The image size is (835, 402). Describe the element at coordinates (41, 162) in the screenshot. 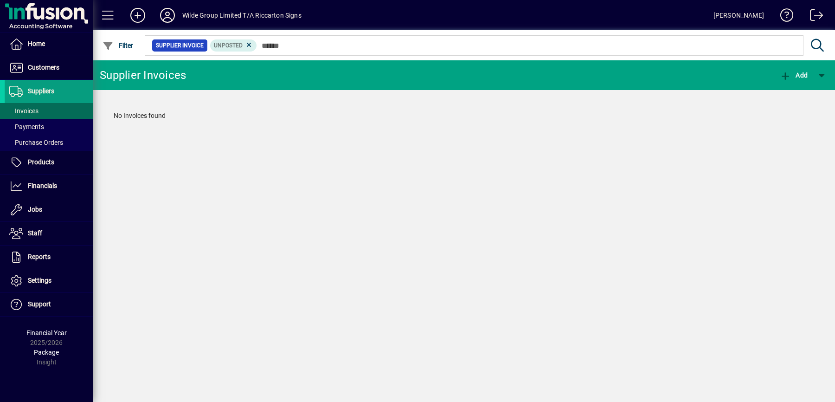

I see `span: Products` at that location.